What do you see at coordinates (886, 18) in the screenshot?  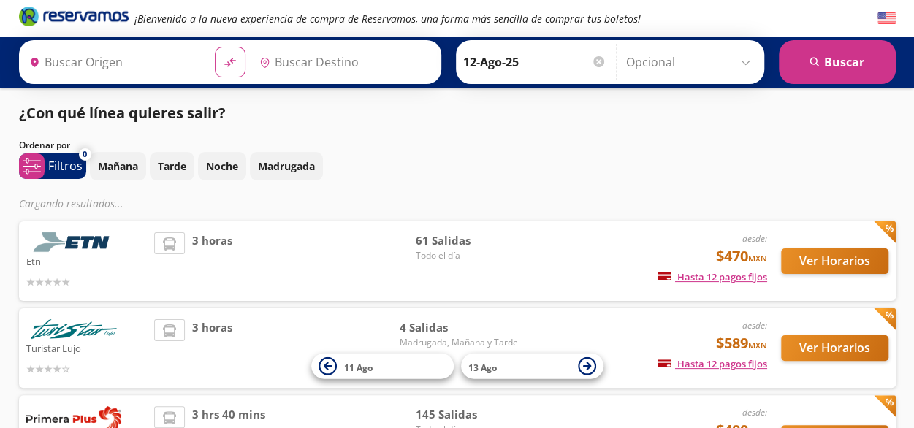 I see `button: English` at bounding box center [886, 18].